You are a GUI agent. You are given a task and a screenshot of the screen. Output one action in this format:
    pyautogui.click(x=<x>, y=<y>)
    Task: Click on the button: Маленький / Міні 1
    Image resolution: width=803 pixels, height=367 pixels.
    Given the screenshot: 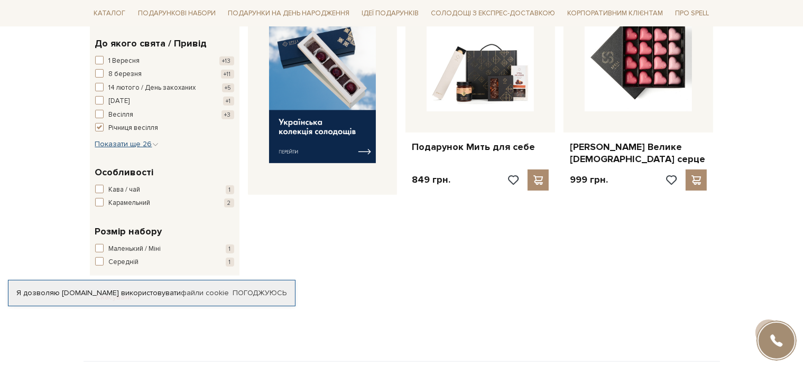 What is the action you would take?
    pyautogui.click(x=164, y=249)
    